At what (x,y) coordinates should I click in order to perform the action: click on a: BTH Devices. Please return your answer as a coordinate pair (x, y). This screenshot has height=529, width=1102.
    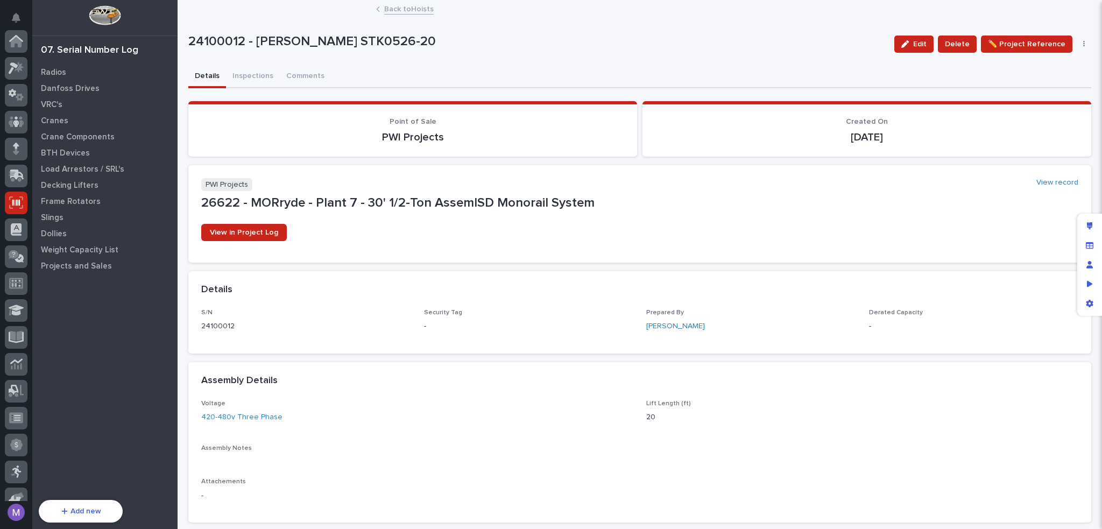
    Looking at the image, I should click on (105, 153).